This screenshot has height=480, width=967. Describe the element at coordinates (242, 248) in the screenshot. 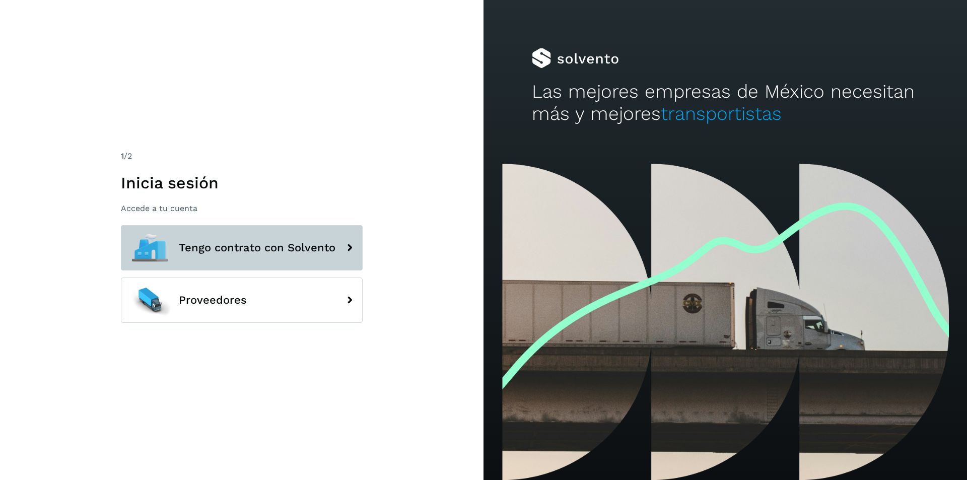

I see `button: Tengo contrato con Solvento` at that location.